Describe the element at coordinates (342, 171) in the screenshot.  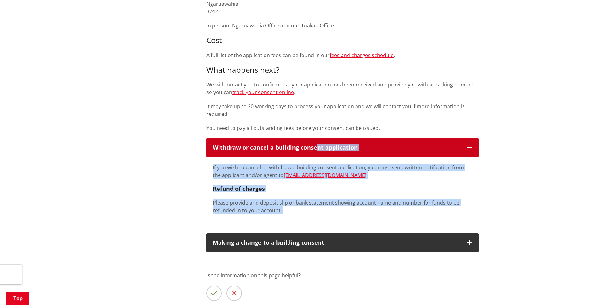
I see `p: If you wish to cancel or withdraw a building consent application, you must send written notificat...` at that location.